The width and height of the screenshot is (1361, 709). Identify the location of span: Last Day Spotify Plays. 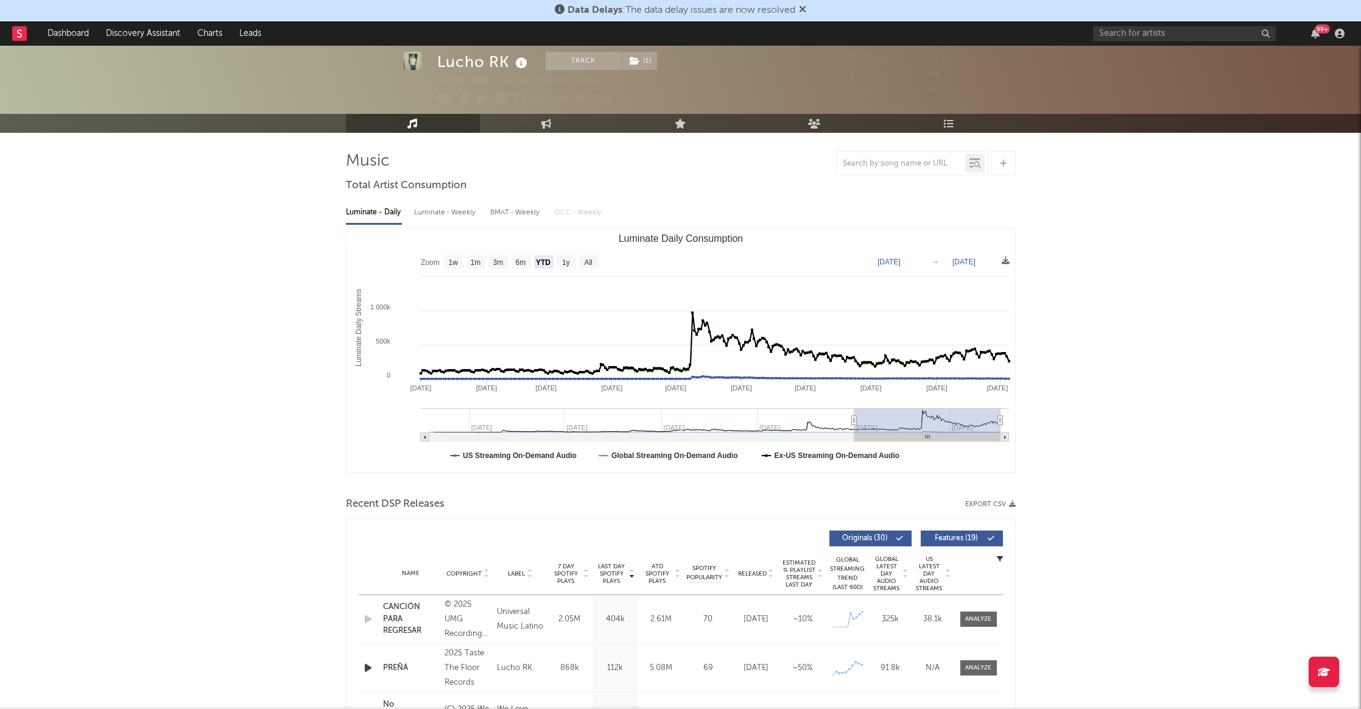
(612, 574).